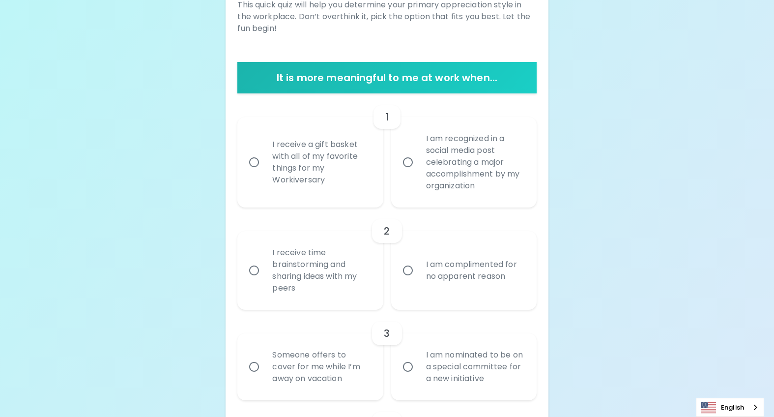 The width and height of the screenshot is (774, 417). I want to click on div: I am recognized in a social media post celebrating a major accomplishment by my organization, so click(475, 162).